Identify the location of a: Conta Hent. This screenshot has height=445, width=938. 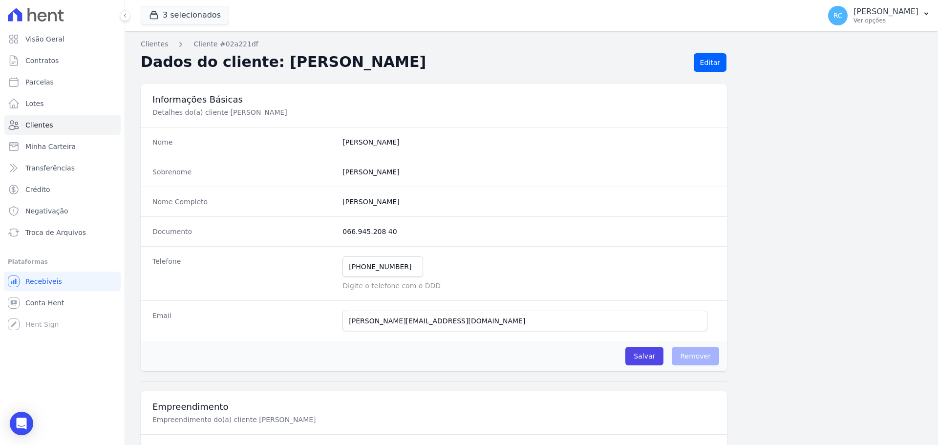
(62, 303).